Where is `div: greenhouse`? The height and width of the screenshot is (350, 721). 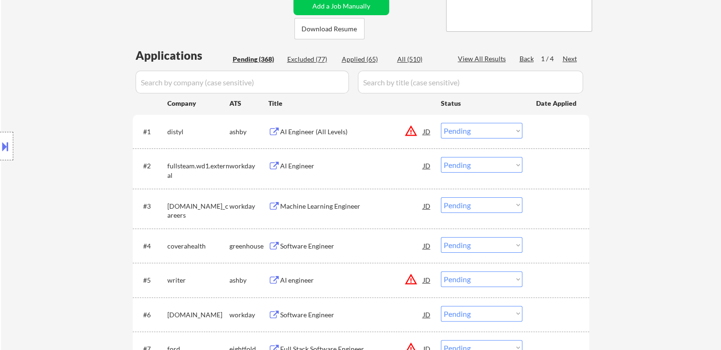
div: greenhouse is located at coordinates (249, 246).